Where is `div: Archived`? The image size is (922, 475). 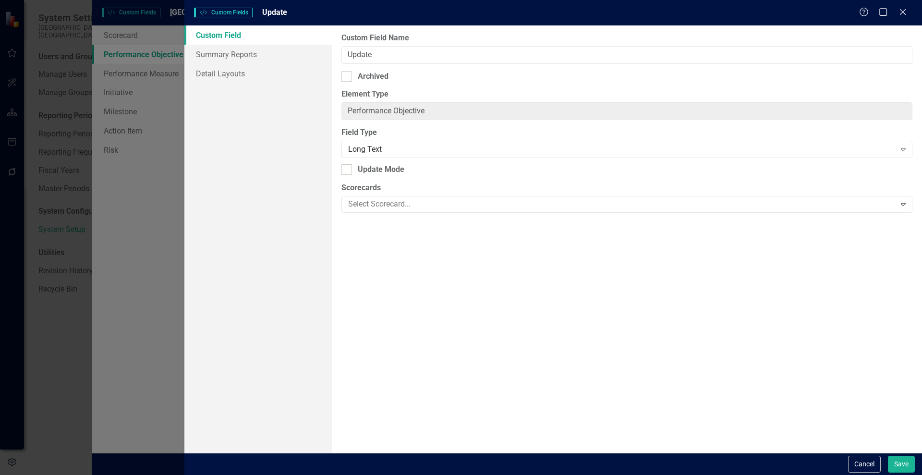
div: Archived is located at coordinates (373, 76).